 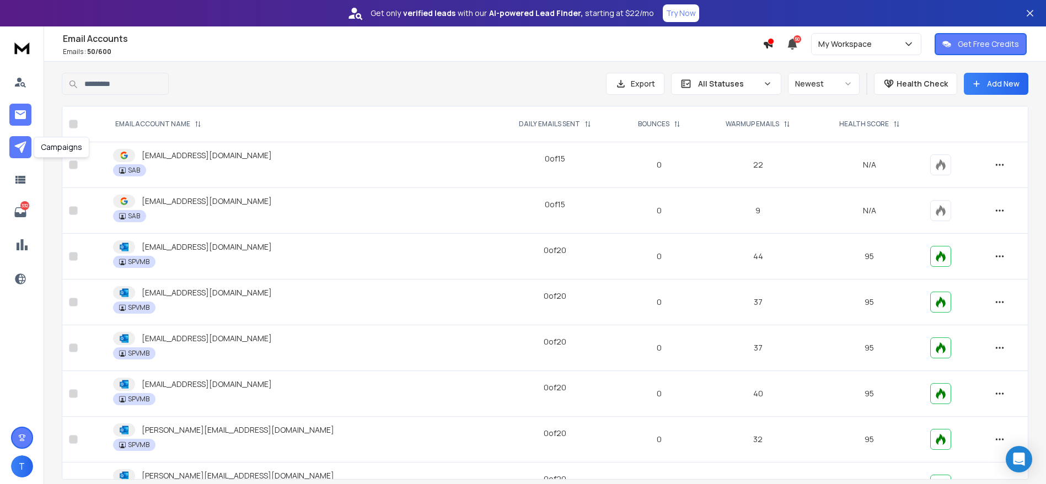 What do you see at coordinates (864, 124) in the screenshot?
I see `p: HEALTH SCORE` at bounding box center [864, 124].